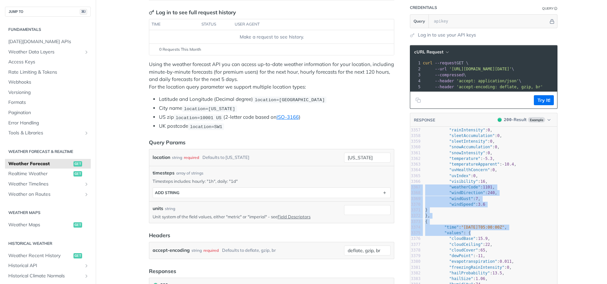 The width and height of the screenshot is (607, 284). I want to click on span: "snowAccumulation", so click(470, 147).